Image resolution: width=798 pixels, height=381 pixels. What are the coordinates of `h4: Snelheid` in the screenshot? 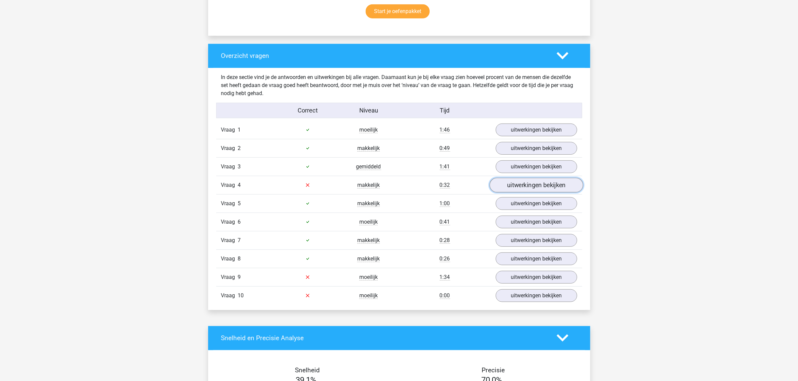 It's located at (308, 370).